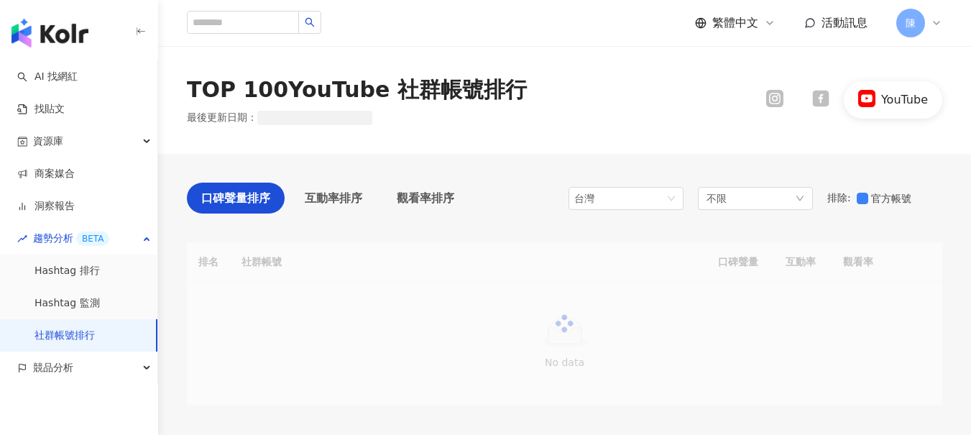  What do you see at coordinates (71, 238) in the screenshot?
I see `span: 趨勢分析` at bounding box center [71, 238].